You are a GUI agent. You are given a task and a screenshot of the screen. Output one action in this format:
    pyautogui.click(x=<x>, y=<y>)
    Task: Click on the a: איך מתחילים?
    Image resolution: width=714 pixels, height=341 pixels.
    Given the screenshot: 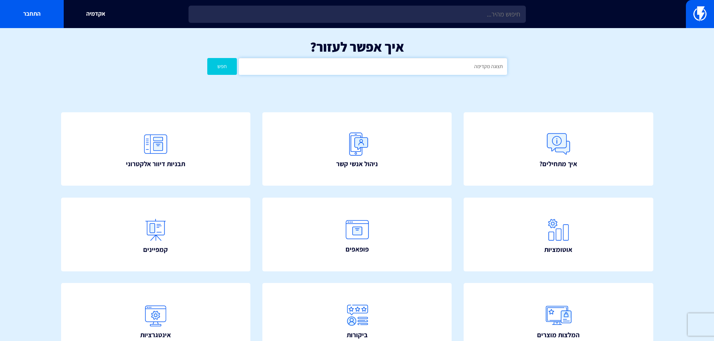 What is the action you would take?
    pyautogui.click(x=558, y=149)
    